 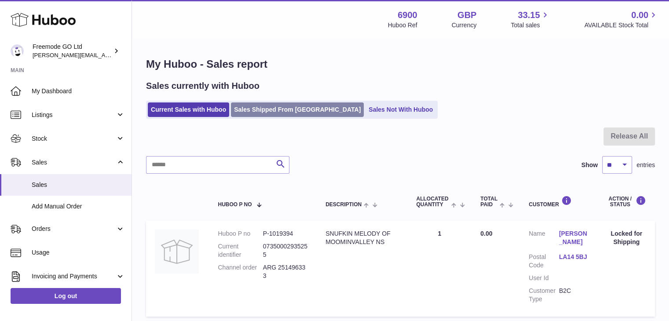 I want to click on a: 0.00 AVAILABLE Stock Total, so click(x=622, y=19).